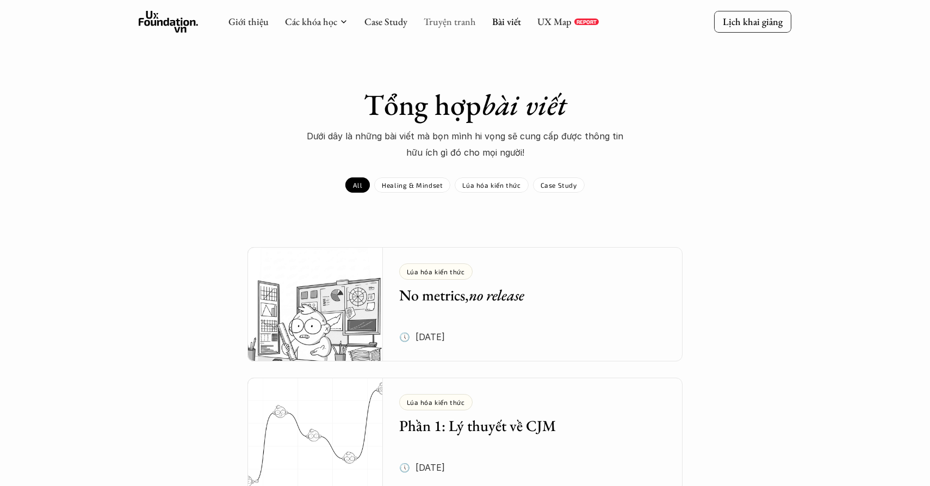 This screenshot has height=486, width=930. Describe the element at coordinates (525, 425) in the screenshot. I see `h5: Phần 1: Lý thuyết về CJM` at that location.